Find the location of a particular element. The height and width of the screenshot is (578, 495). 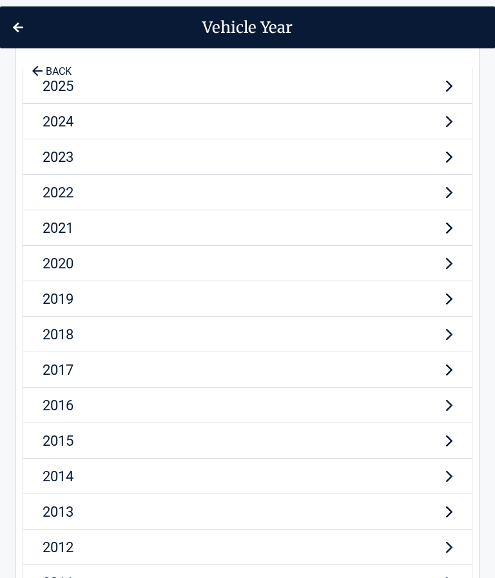

a: BACK is located at coordinates (52, 65).